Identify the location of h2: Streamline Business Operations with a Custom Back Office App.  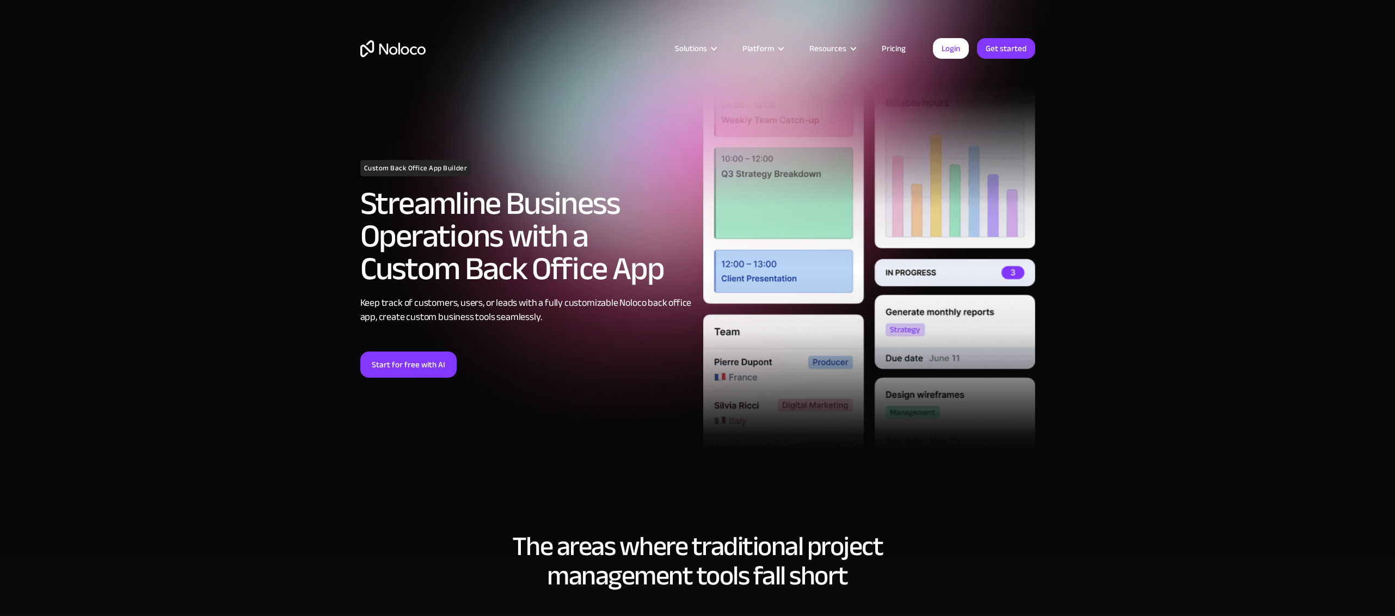
(526, 236).